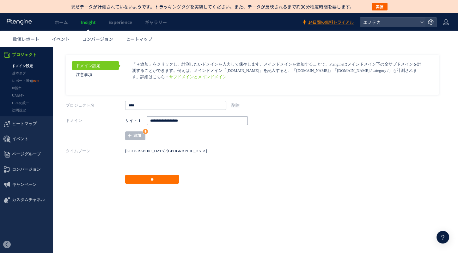 This screenshot has height=253, width=458. I want to click on a: 追加, so click(135, 89).